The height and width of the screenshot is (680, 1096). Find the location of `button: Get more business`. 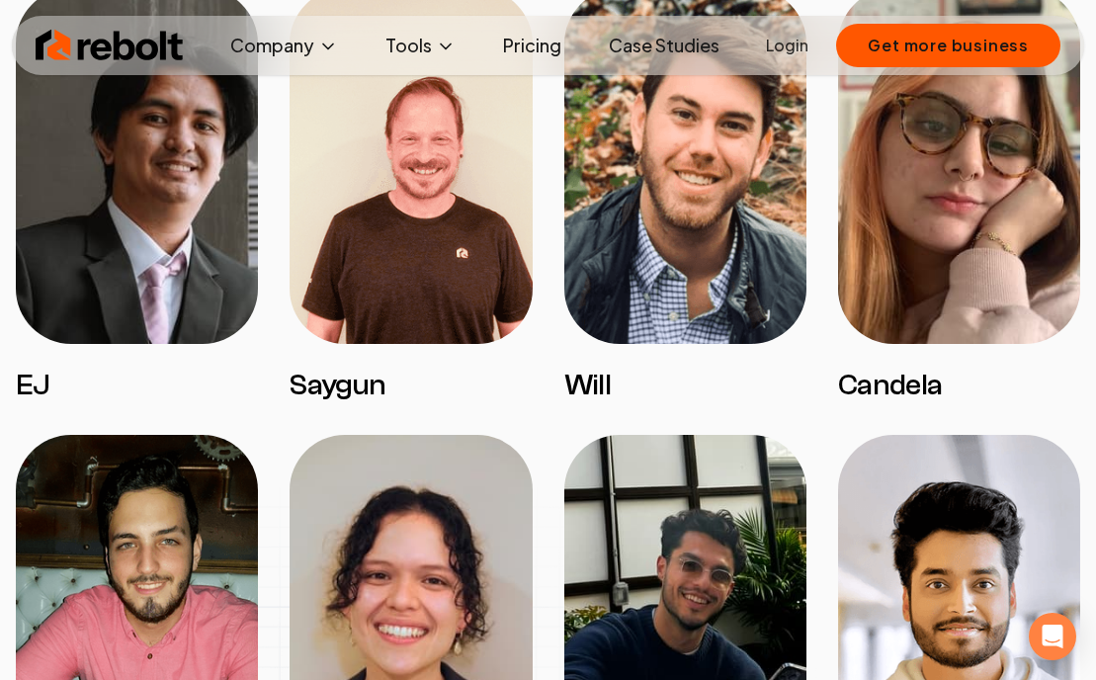

button: Get more business is located at coordinates (947, 45).